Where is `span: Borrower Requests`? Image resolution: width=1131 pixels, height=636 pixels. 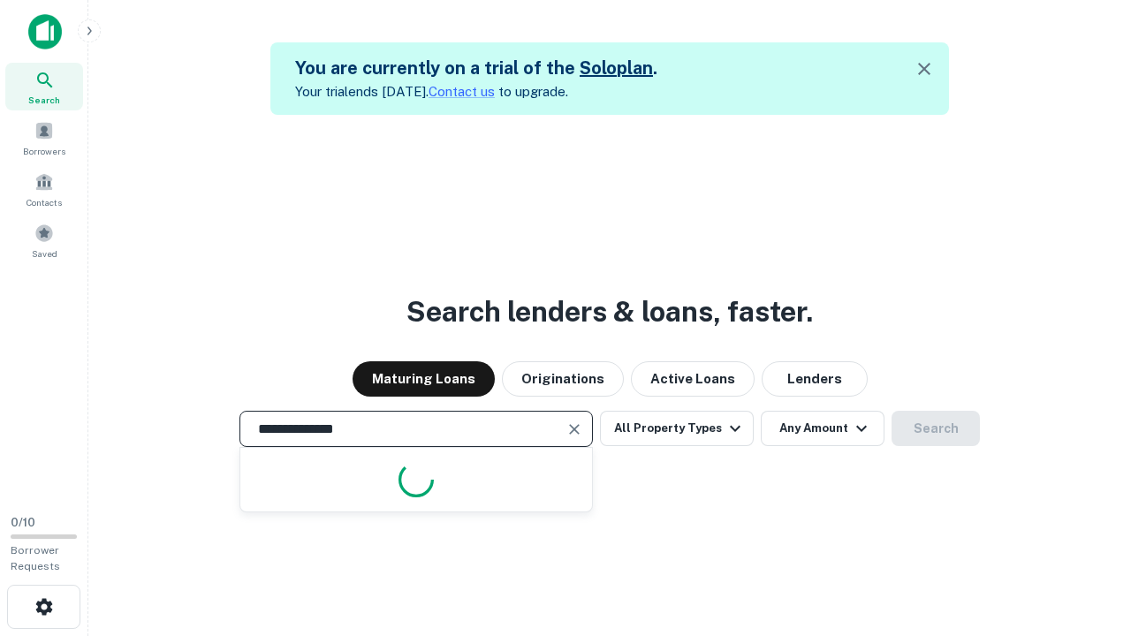
span: Borrower Requests is located at coordinates (35, 558).